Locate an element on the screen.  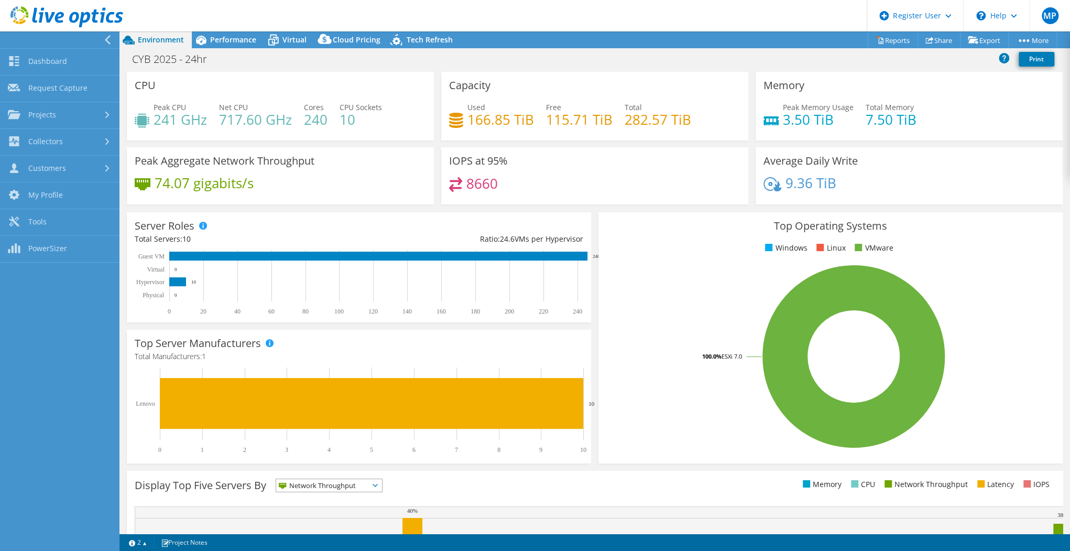
text: Lenovo is located at coordinates (145, 404).